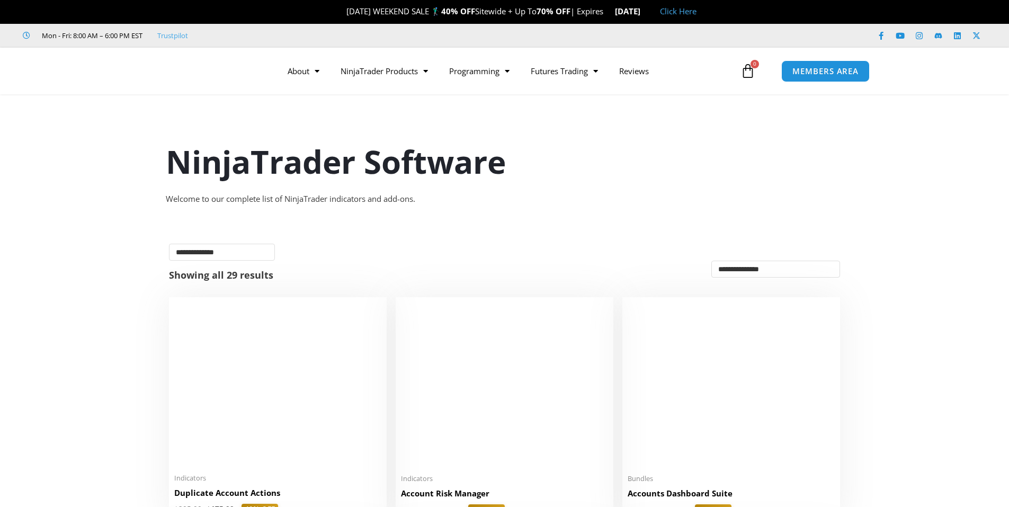 This screenshot has width=1009, height=507. What do you see at coordinates (507, 71) in the screenshot?
I see `nav: Menu` at bounding box center [507, 71].